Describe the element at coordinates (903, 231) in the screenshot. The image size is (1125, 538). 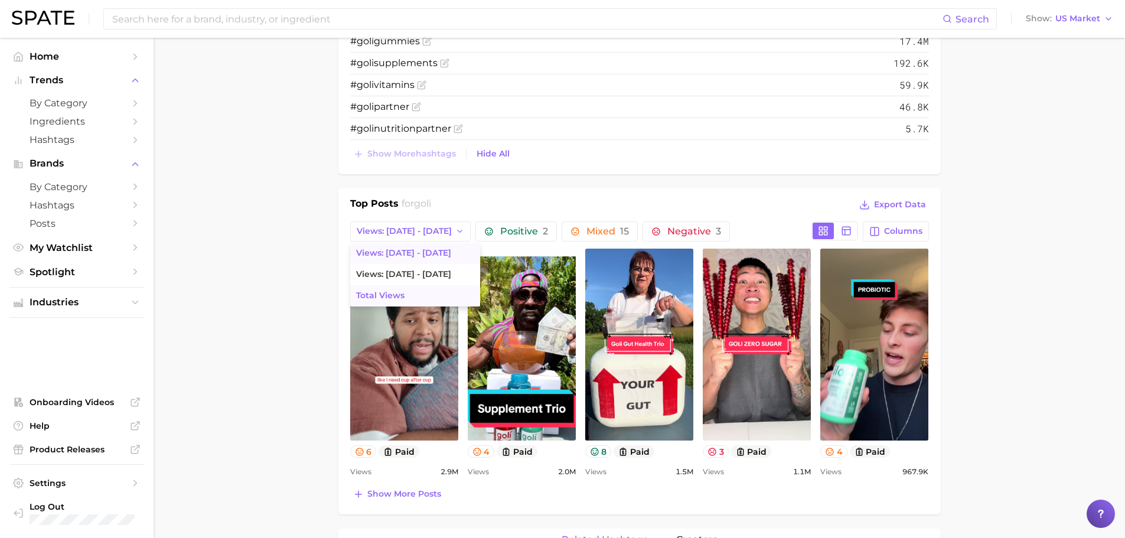
I see `span: Columns` at that location.